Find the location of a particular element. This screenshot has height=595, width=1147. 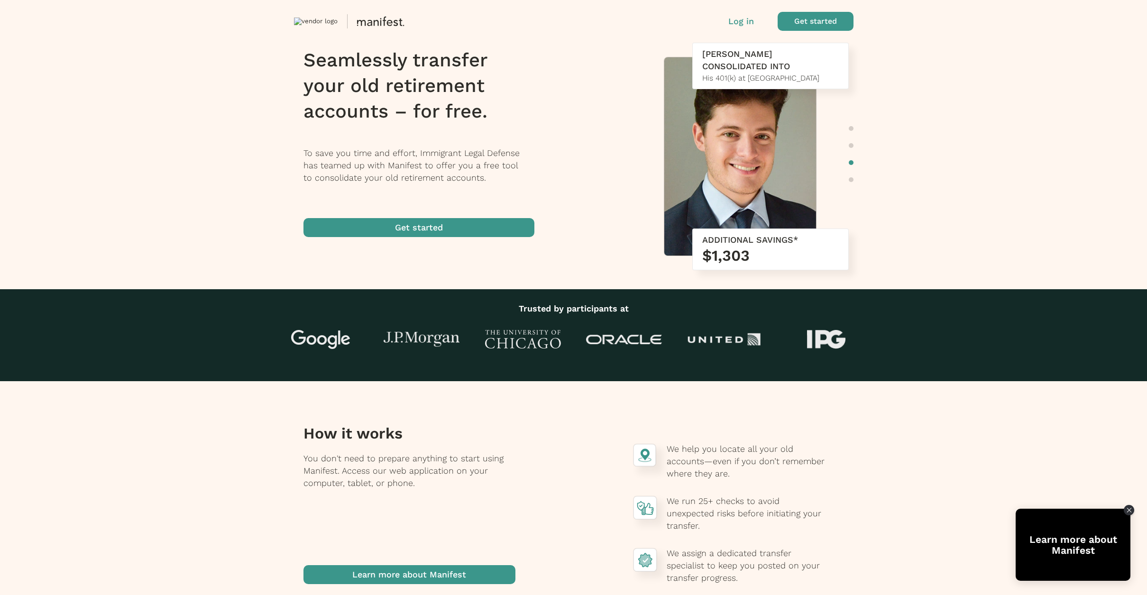

button: Log in is located at coordinates (741, 21).